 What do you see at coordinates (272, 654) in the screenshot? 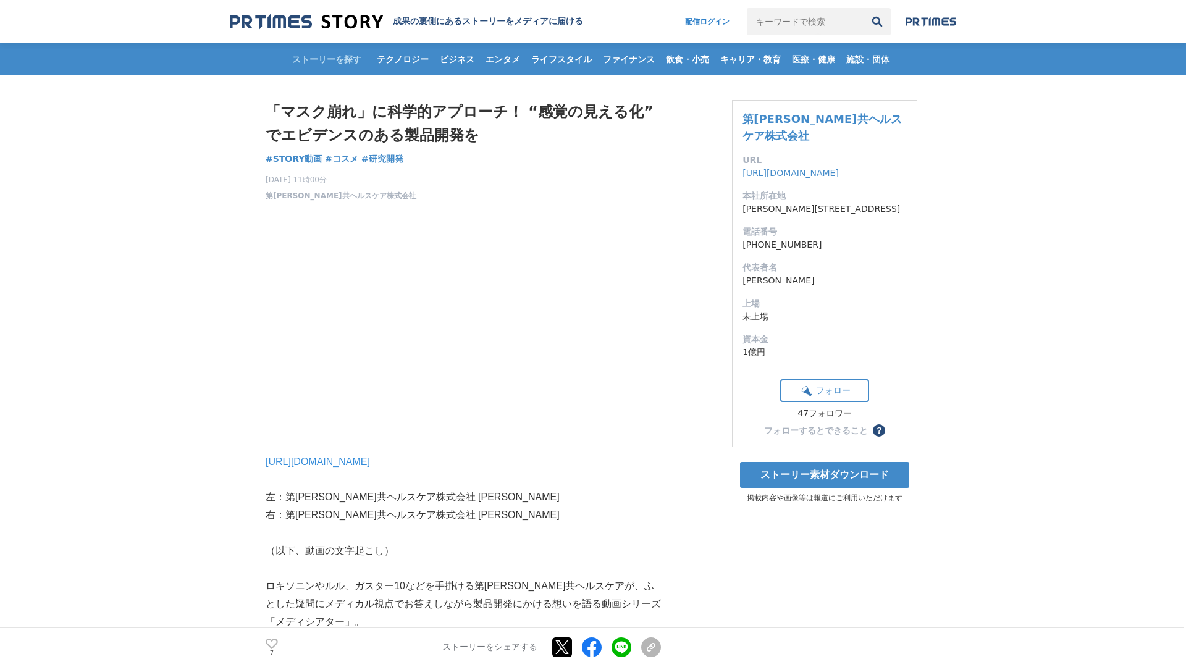
I see `p: 7` at bounding box center [272, 654].